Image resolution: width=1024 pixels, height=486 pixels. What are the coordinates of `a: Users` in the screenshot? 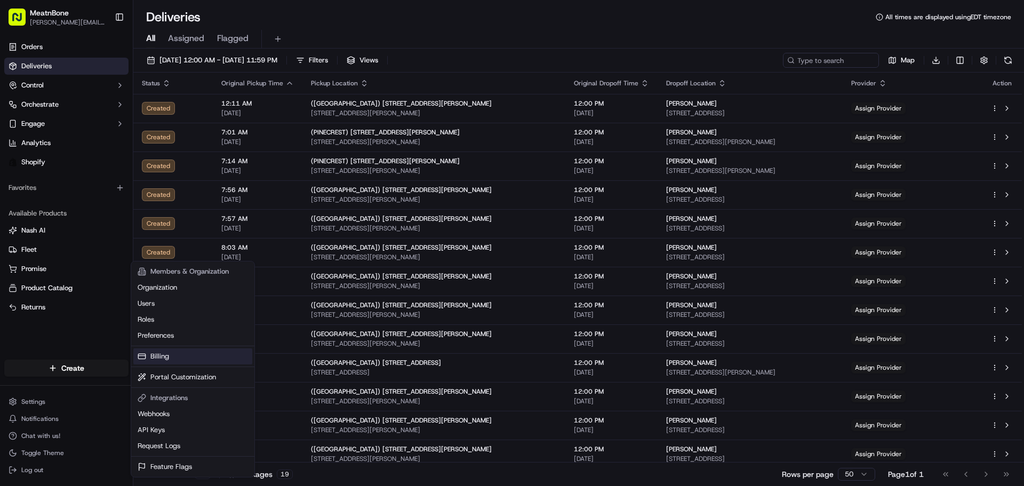 It's located at (192, 303).